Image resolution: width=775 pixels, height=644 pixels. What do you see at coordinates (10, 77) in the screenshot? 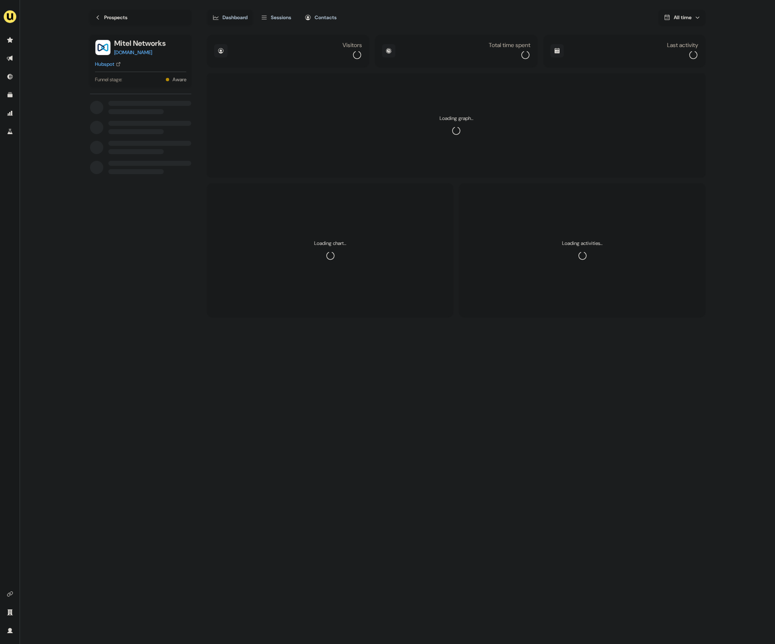
I see `a: Go to Inbound` at bounding box center [10, 77].